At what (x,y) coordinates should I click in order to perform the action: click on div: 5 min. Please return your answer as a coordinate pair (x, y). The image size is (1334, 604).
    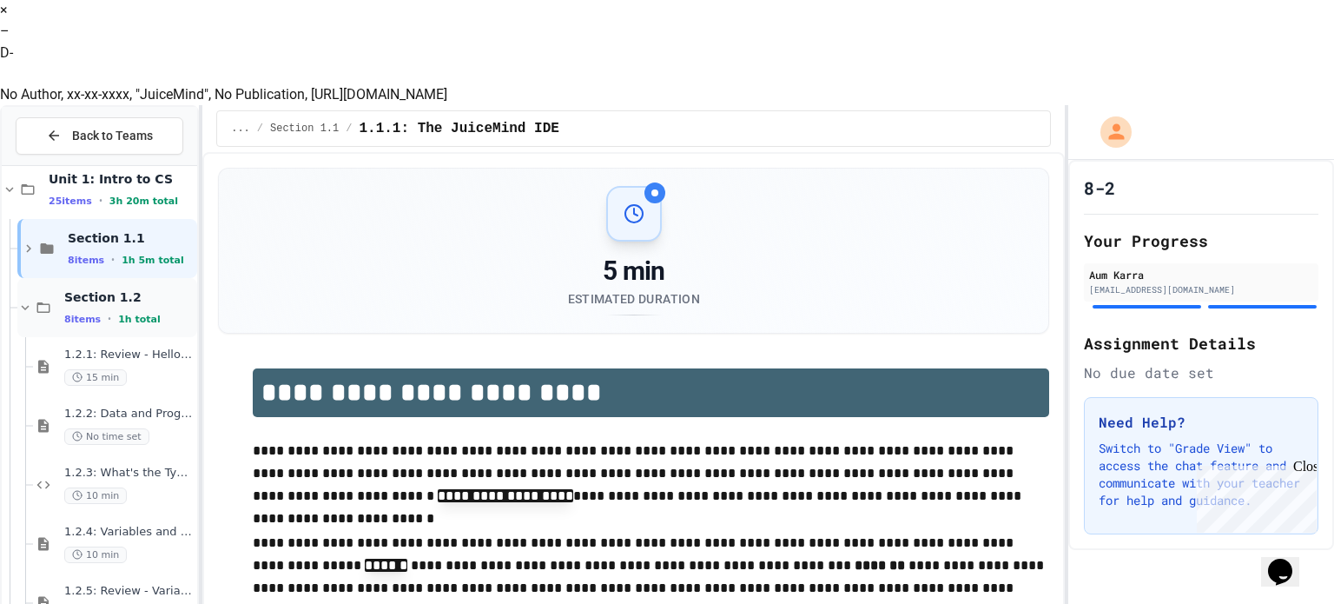
    Looking at the image, I should click on (634, 271).